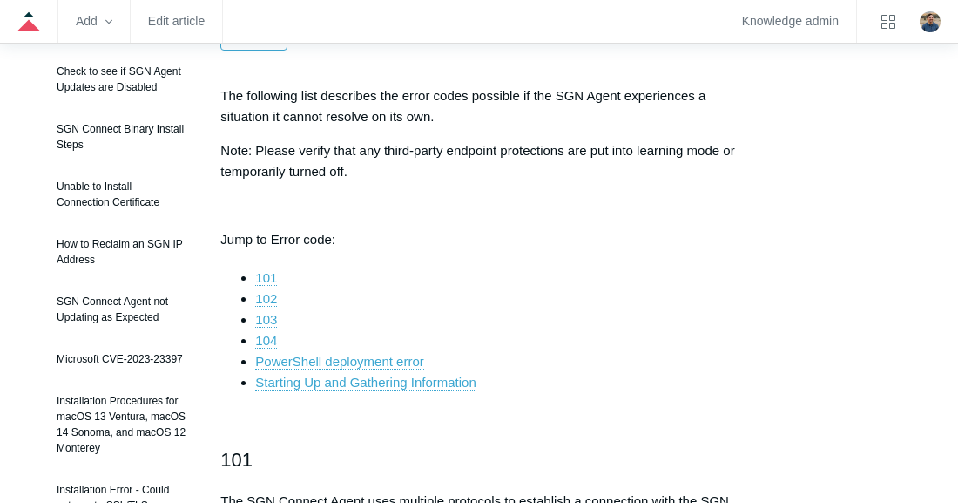  I want to click on a: 102, so click(266, 299).